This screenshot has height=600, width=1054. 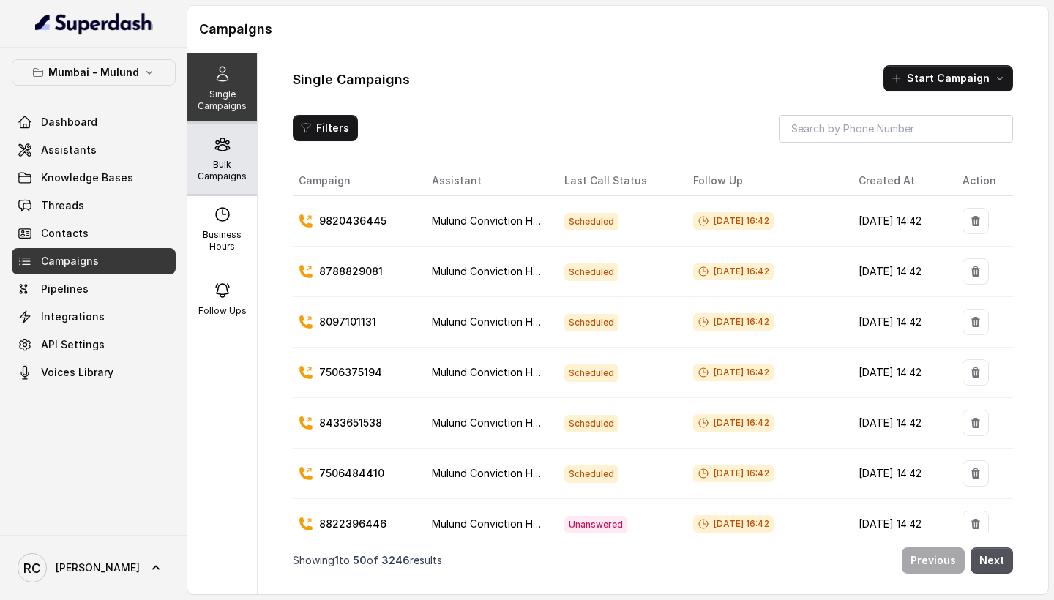 I want to click on p: 8788829081, so click(x=351, y=272).